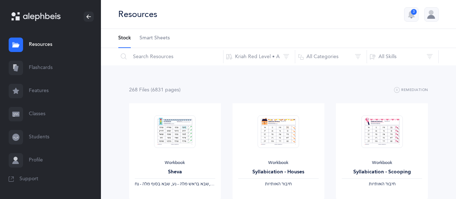 This screenshot has width=456, height=199. Describe the element at coordinates (175, 131) in the screenshot. I see `img: Sheva-Workbook-Red_EN_thumbnail_1754012358.png` at that location.